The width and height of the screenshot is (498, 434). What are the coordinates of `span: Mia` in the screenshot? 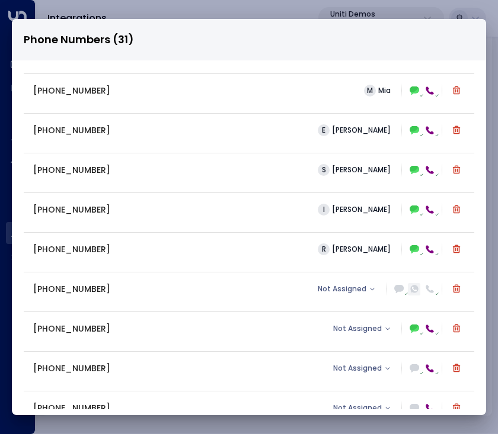 It's located at (384, 91).